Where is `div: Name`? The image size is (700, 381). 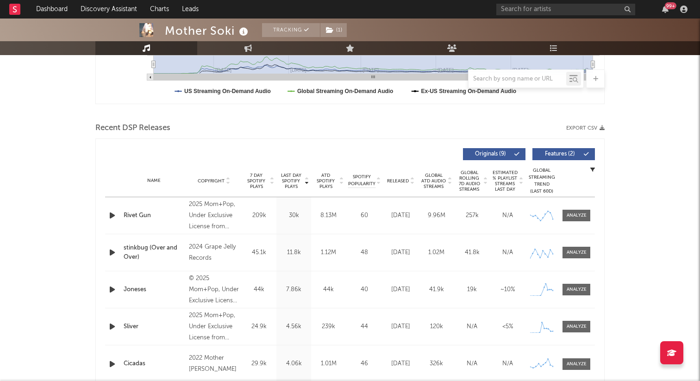 div: Name is located at coordinates (154, 180).